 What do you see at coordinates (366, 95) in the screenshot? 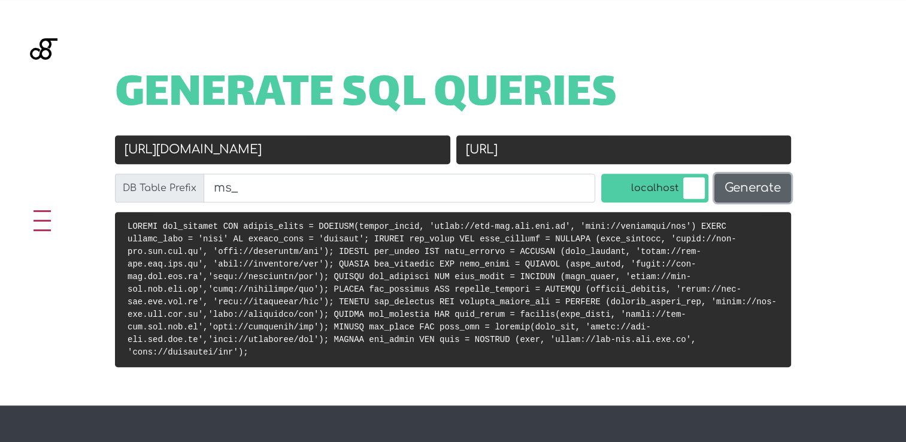
I see `span: Generate SQL Queries` at bounding box center [366, 95].